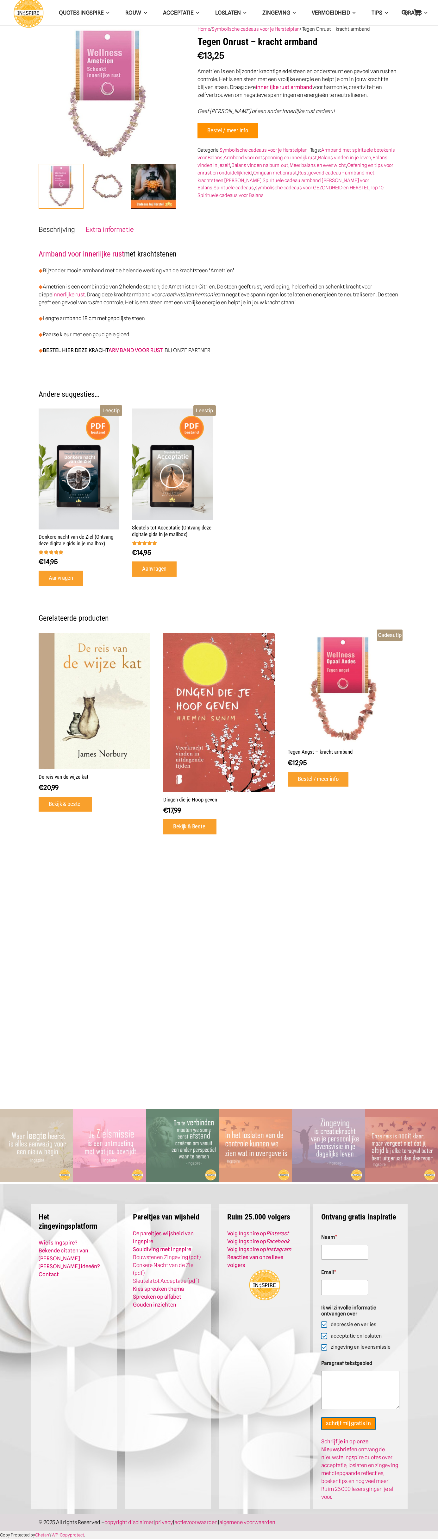 The image size is (438, 1539). Describe the element at coordinates (256, 1146) in the screenshot. I see `img: Spreuk over controle loslaten om te accepteren wat is - citaat van Ingspire` at that location.